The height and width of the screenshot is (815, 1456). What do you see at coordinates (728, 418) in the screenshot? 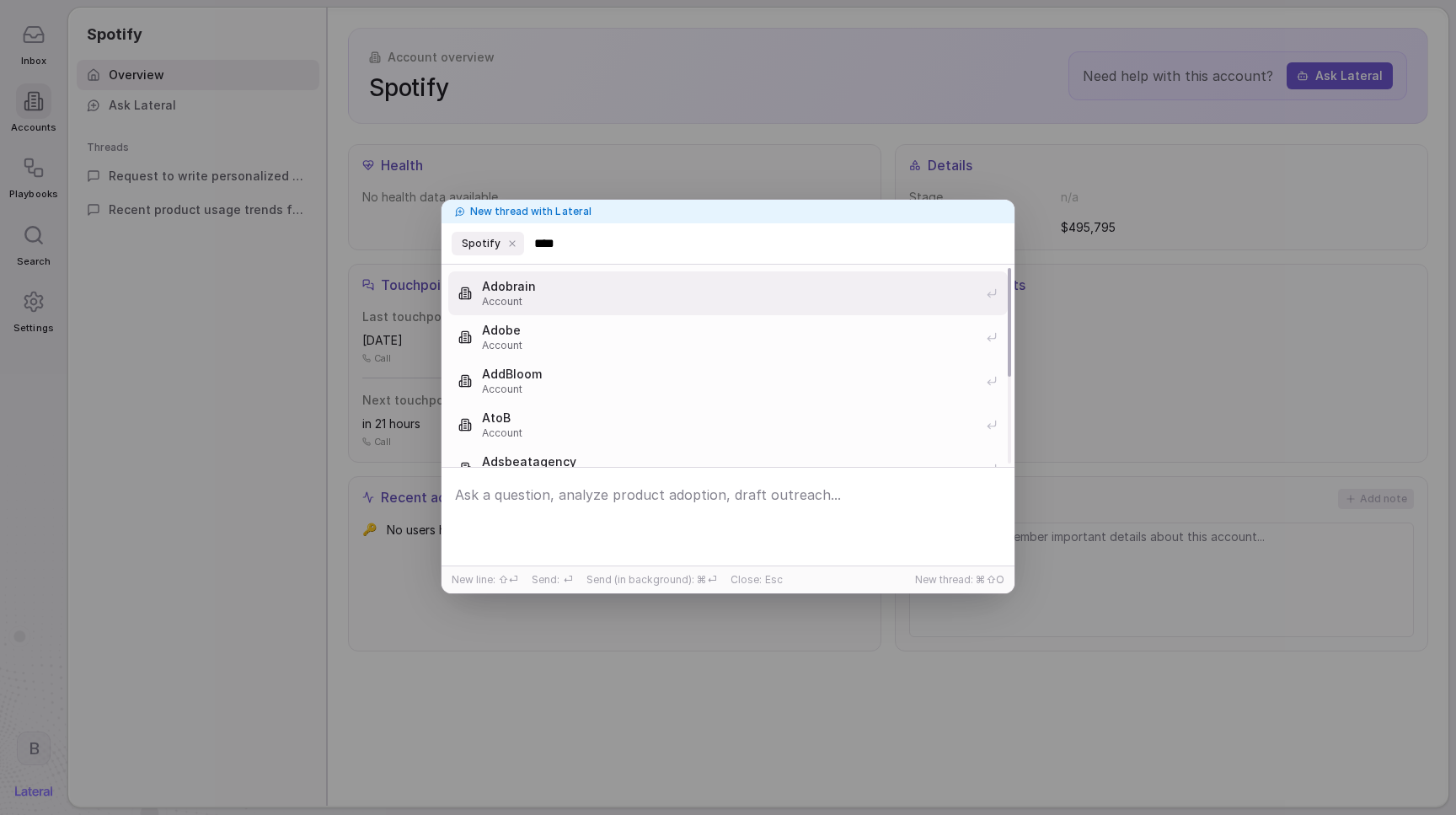
I see `span: AtoB` at bounding box center [728, 418].